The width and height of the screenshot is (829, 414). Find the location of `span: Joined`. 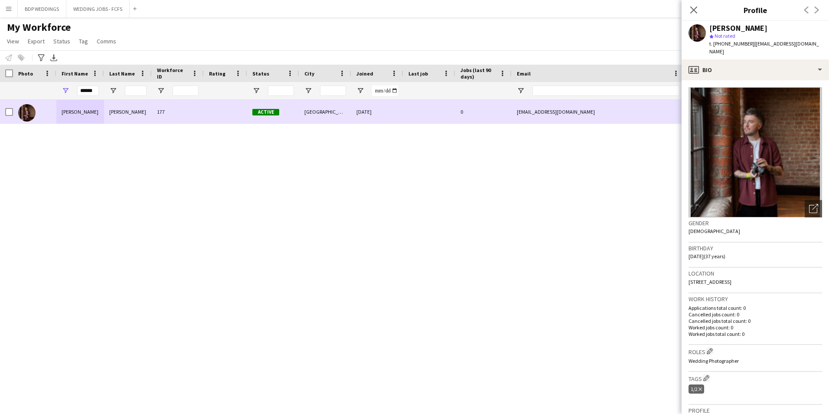

span: Joined is located at coordinates (365, 73).